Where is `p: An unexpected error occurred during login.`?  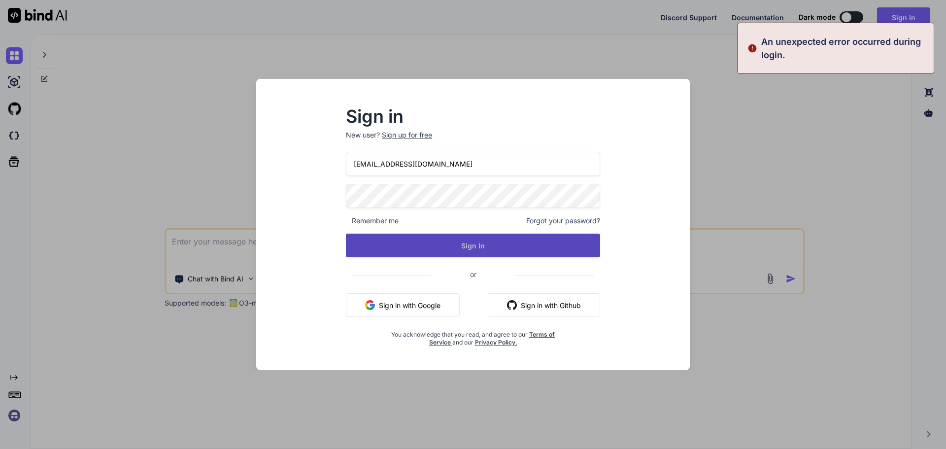
p: An unexpected error occurred during login. is located at coordinates (845, 48).